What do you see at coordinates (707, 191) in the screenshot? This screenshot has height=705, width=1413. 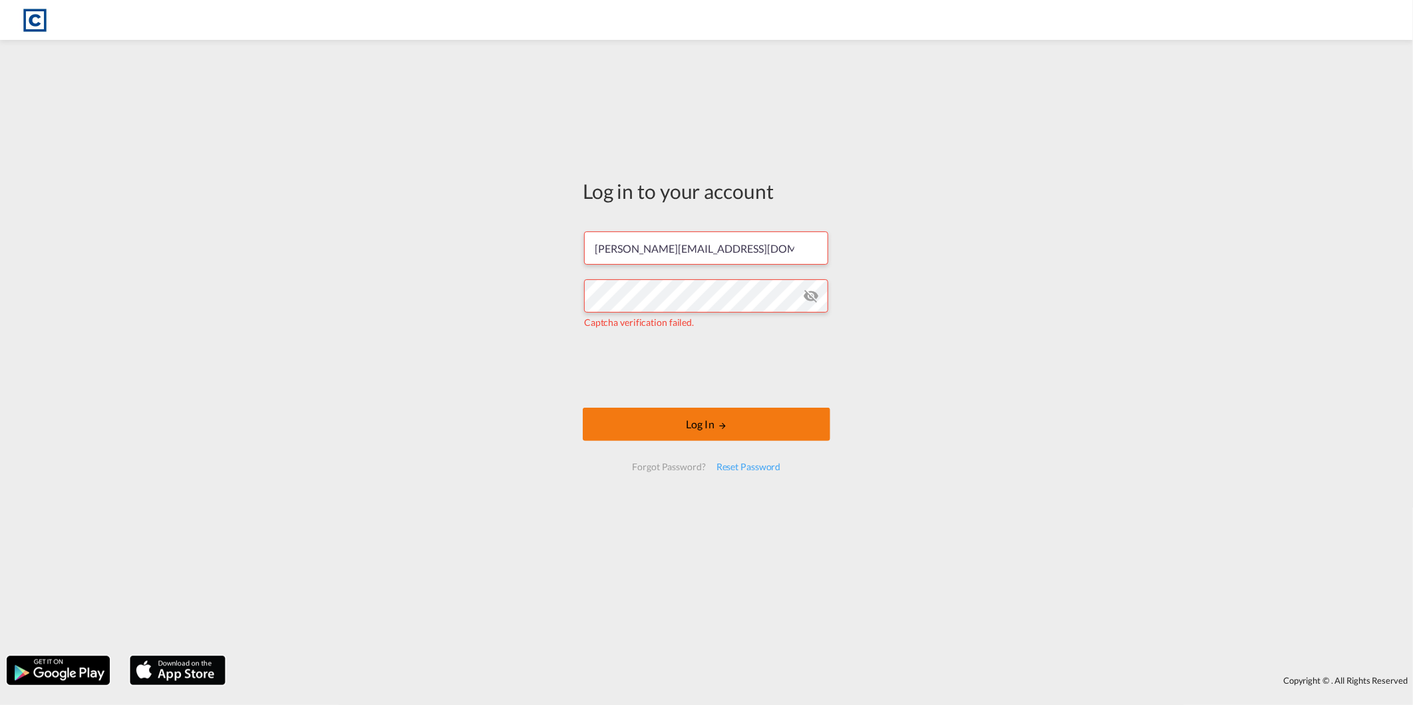 I see `div: Log in to your account` at bounding box center [707, 191].